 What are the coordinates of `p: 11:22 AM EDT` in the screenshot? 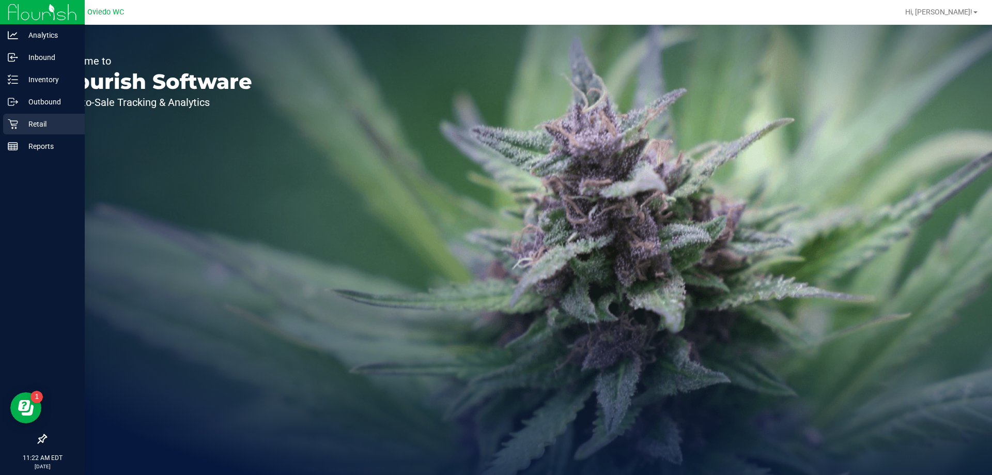 It's located at (42, 458).